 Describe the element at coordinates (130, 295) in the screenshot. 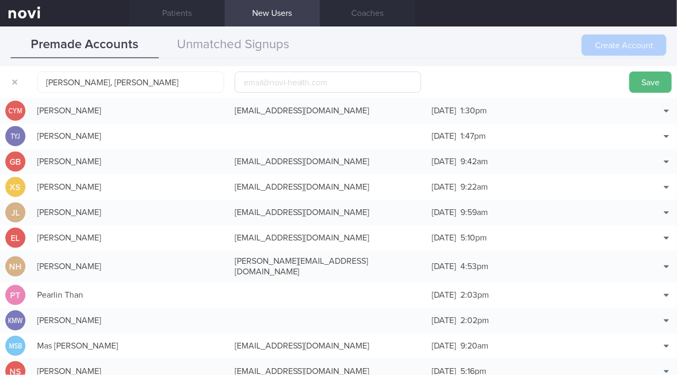

I see `div: Pearlin Than` at that location.